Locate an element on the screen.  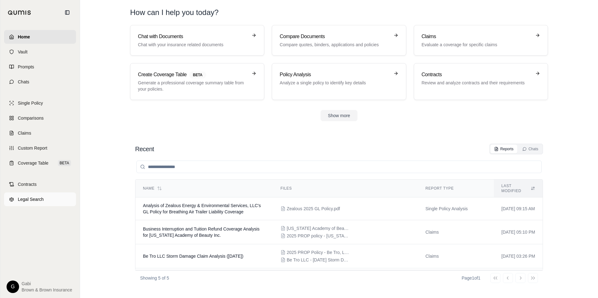
a: Create Coverage TableBETAGenerate a professional coverage summary table from your policies. is located at coordinates (197, 82).